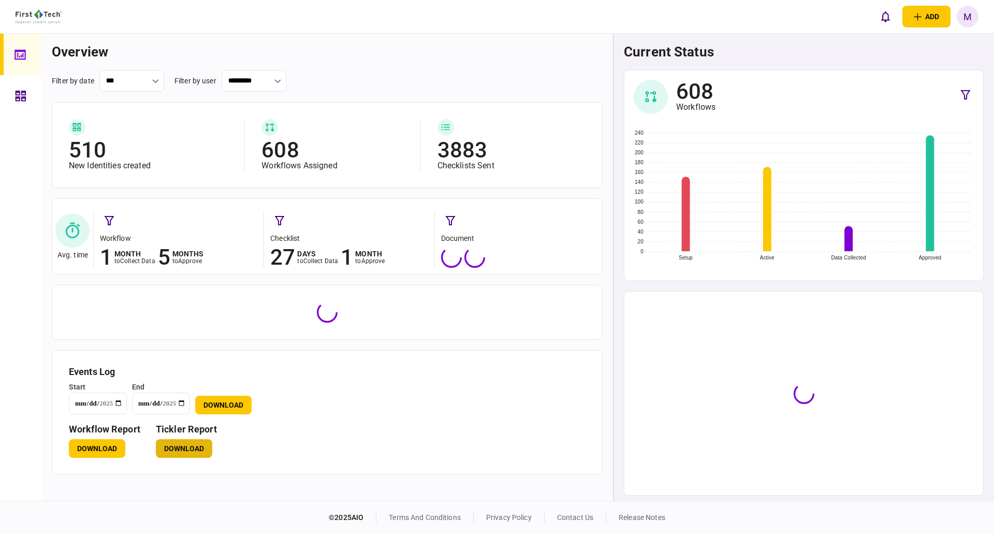 Image resolution: width=994 pixels, height=534 pixels. What do you see at coordinates (151, 166) in the screenshot?
I see `div: New Identities created` at bounding box center [151, 166].